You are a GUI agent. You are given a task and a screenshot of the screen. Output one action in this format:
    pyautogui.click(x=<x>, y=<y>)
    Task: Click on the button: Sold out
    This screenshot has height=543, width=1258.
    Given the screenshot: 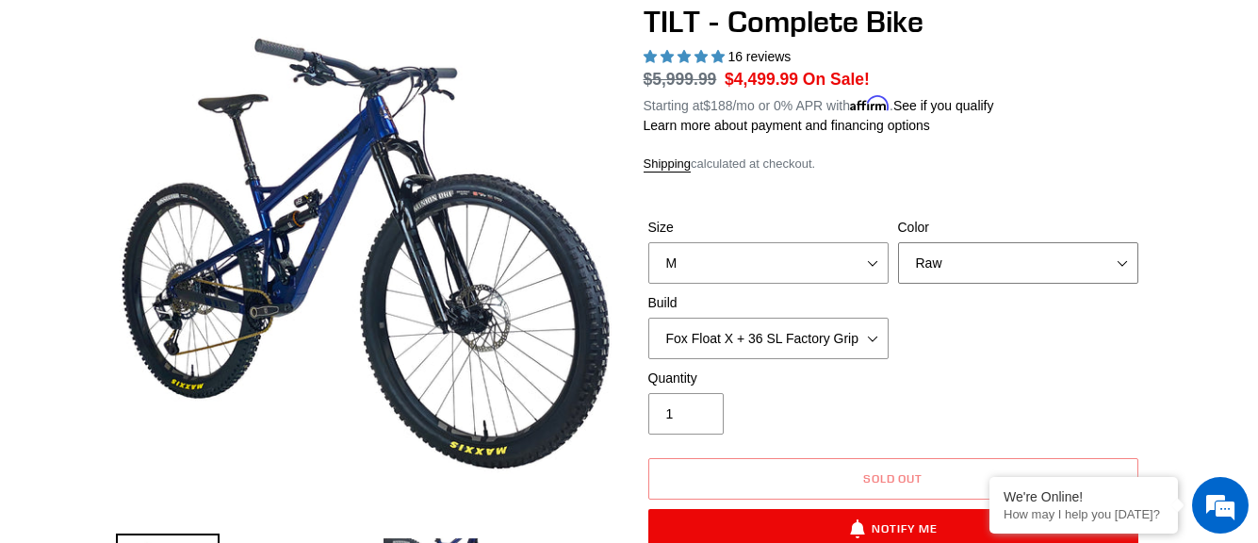 What is the action you would take?
    pyautogui.click(x=893, y=479)
    